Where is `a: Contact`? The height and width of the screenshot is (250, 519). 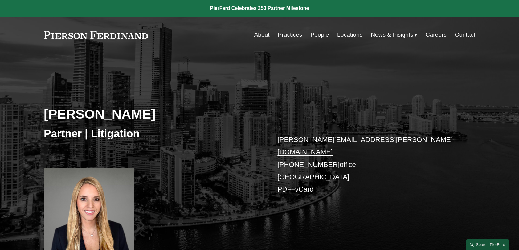 a: Contact is located at coordinates (465, 35).